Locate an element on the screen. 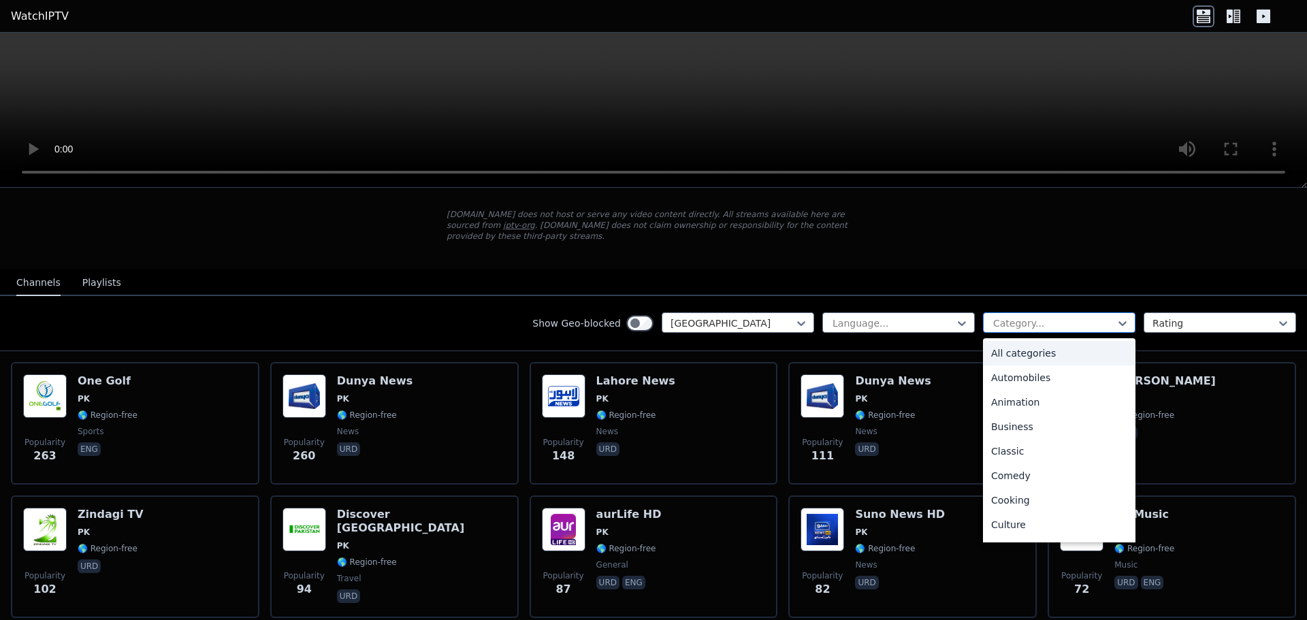 Image resolution: width=1307 pixels, height=620 pixels. span: 72 is located at coordinates (1082, 590).